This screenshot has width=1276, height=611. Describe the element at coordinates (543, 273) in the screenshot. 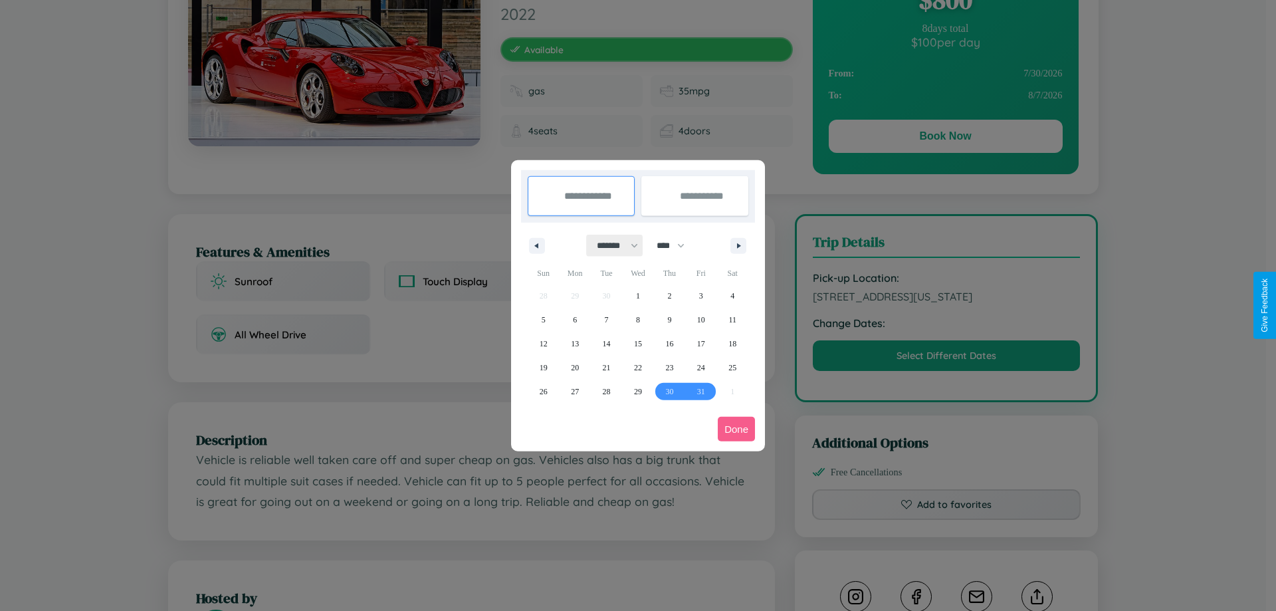

I see `span: Sun` at that location.